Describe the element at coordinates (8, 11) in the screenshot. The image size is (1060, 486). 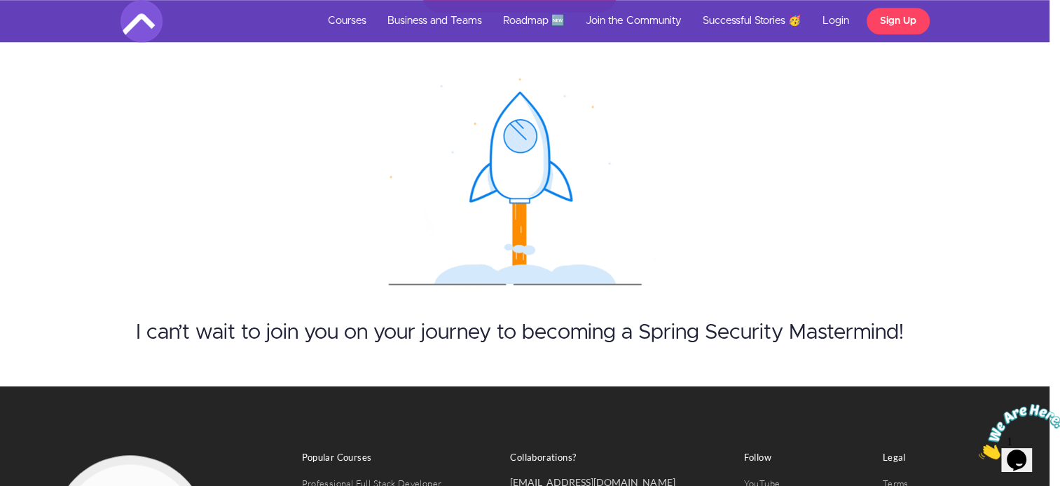
I see `span: 1` at that location.